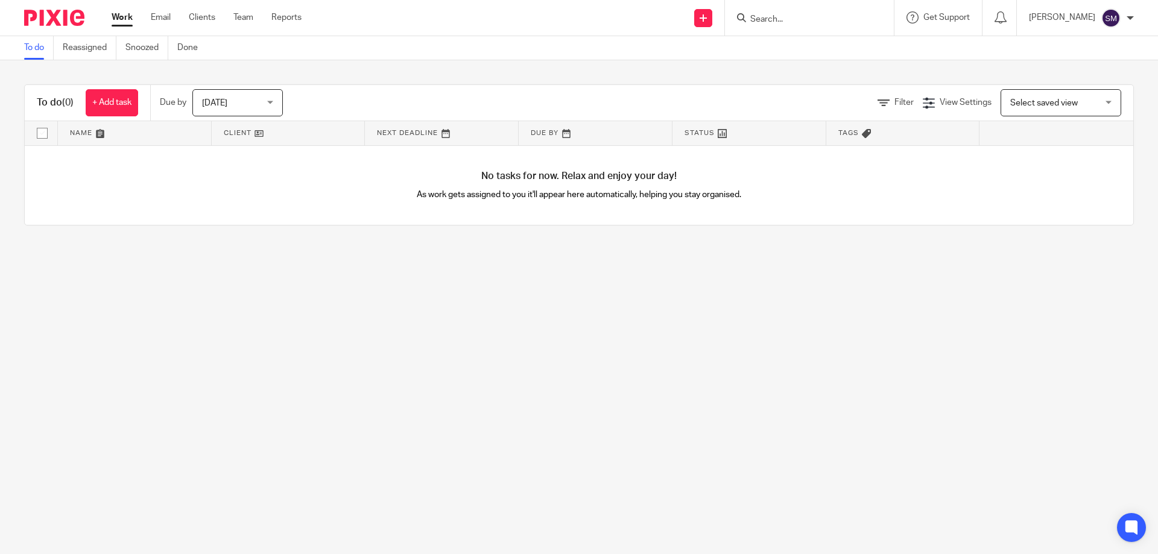 The width and height of the screenshot is (1158, 554). Describe the element at coordinates (579, 176) in the screenshot. I see `h4: No tasks for now. Relax and enjoy your day!` at that location.